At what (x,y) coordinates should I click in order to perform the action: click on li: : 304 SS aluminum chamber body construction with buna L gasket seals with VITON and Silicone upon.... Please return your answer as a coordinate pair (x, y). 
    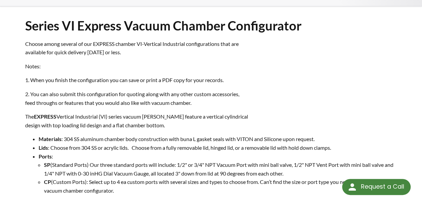
    Looking at the image, I should click on (218, 139).